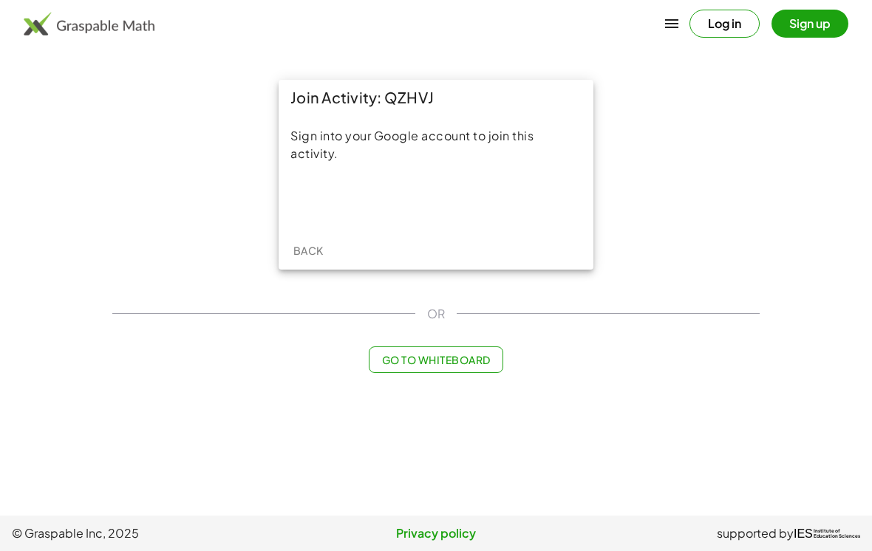 The height and width of the screenshot is (551, 872). What do you see at coordinates (435, 360) in the screenshot?
I see `button: Go to Whiteboard` at bounding box center [435, 360].